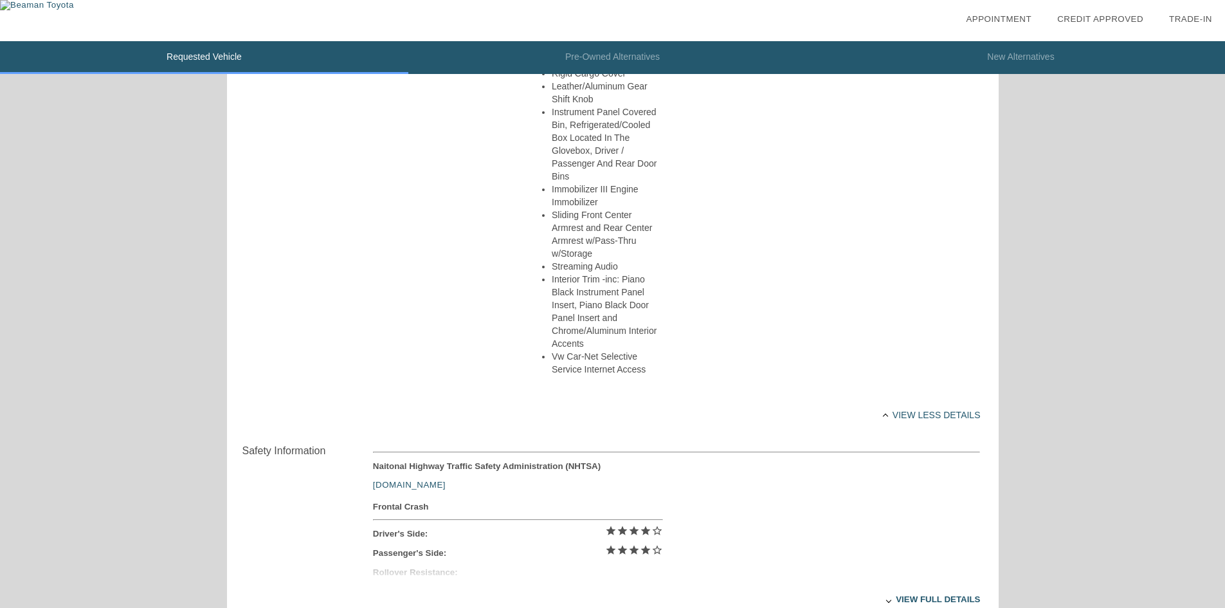 Image resolution: width=1225 pixels, height=608 pixels. I want to click on li: Vw Car-Net Selective Service Internet Access, so click(606, 363).